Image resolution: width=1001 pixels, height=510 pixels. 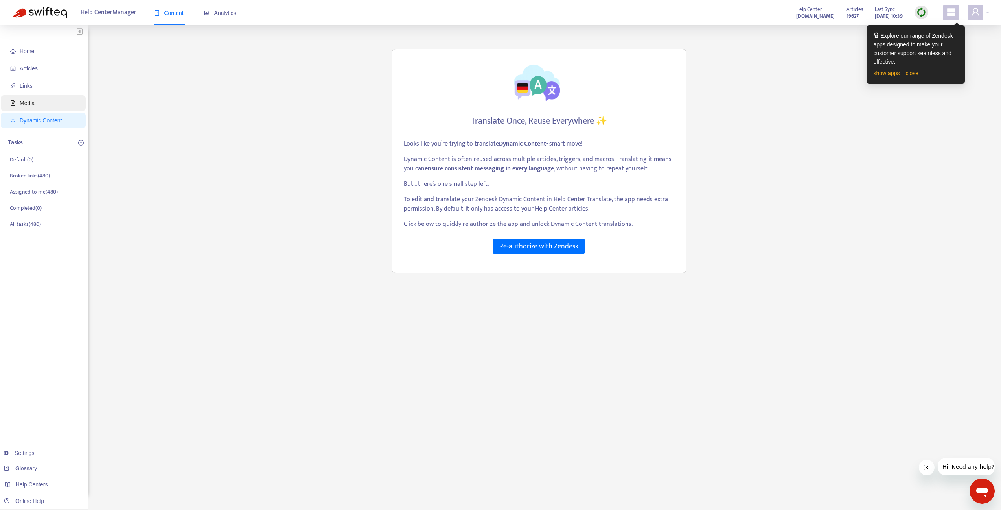 I want to click on span: Help Center Manager, so click(x=109, y=13).